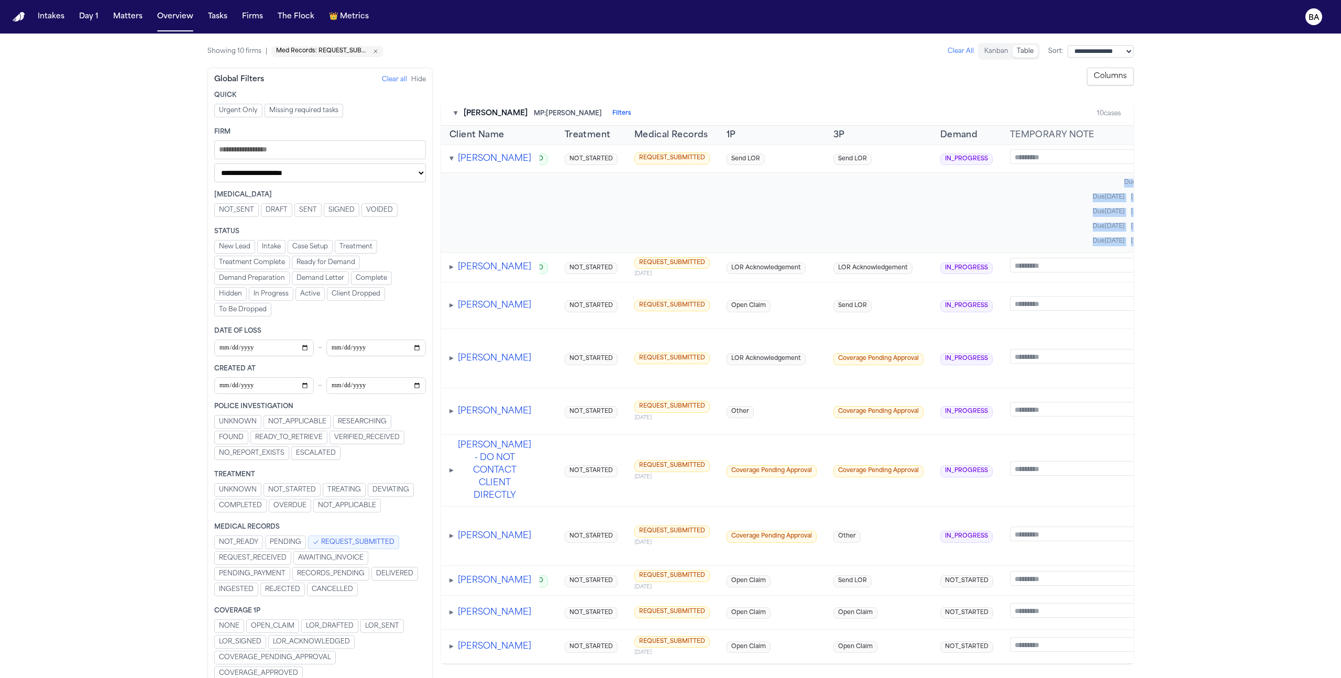 This screenshot has height=678, width=1341. Describe the element at coordinates (839, 135) in the screenshot. I see `button: 3P` at that location.